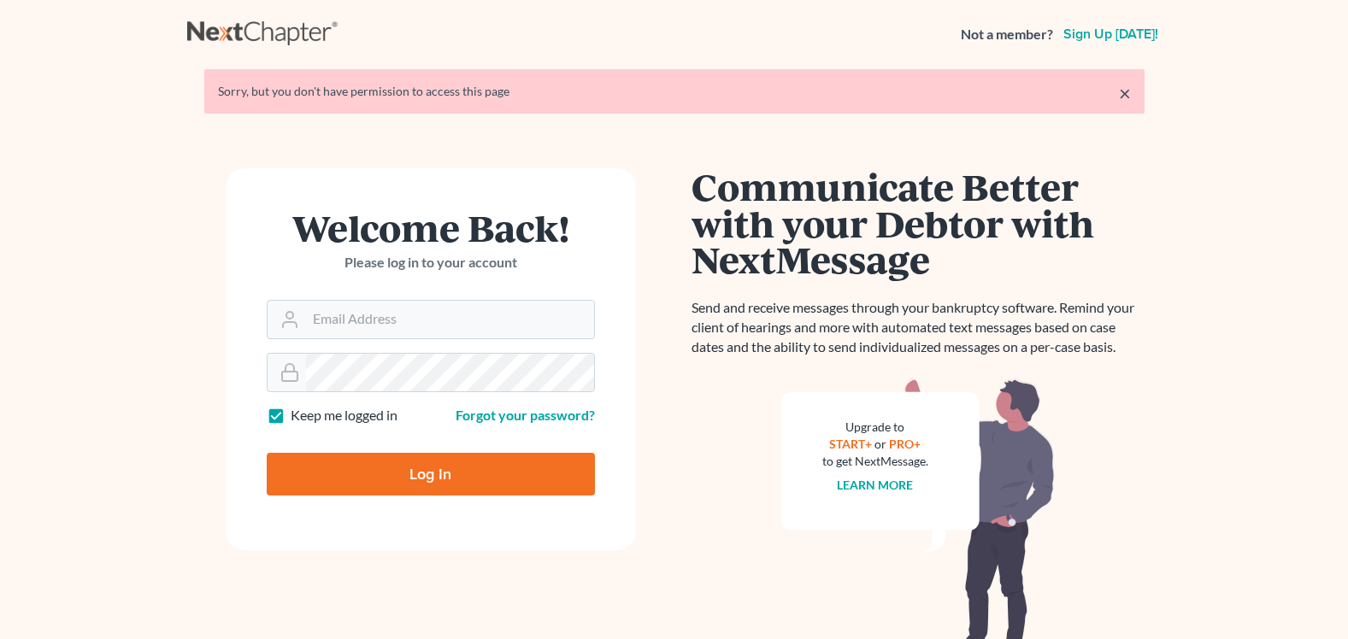 The width and height of the screenshot is (1348, 639). Describe the element at coordinates (449, 320) in the screenshot. I see `input: Email Address` at that location.